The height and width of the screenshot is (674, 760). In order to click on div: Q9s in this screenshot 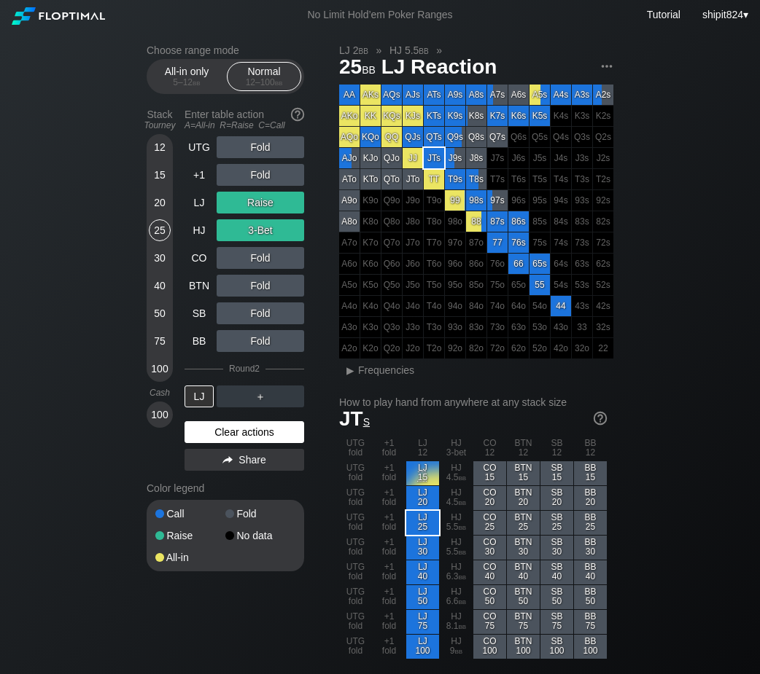, I will do `click(455, 137)`.